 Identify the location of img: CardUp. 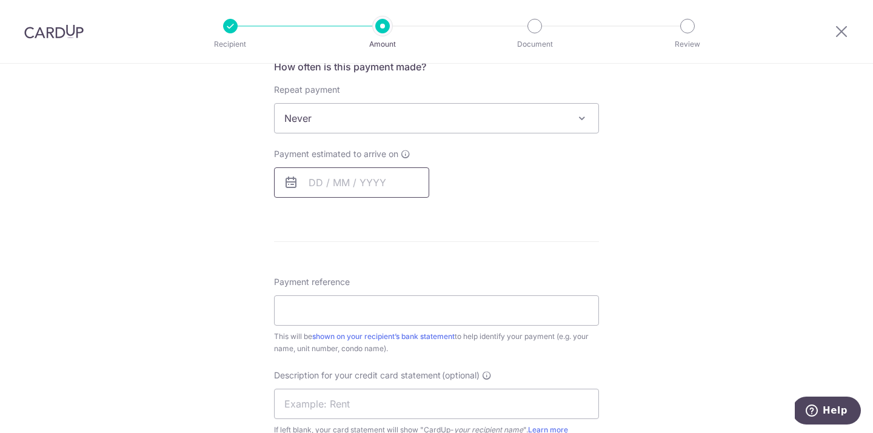
(54, 32).